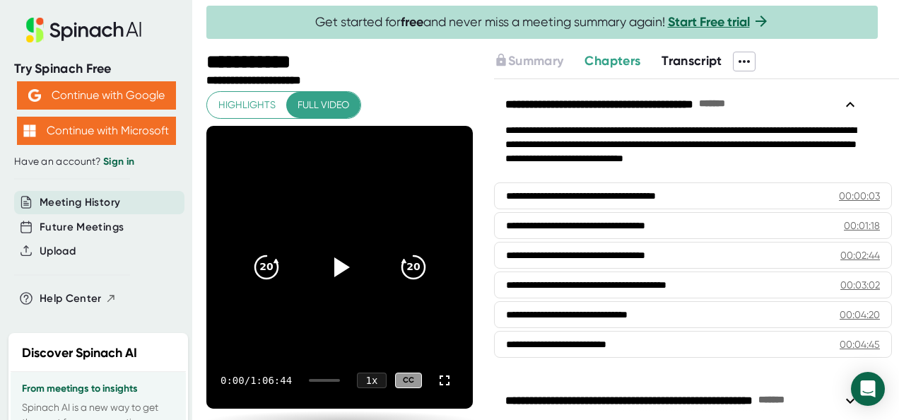  I want to click on div: Open Intercom Messenger, so click(868, 389).